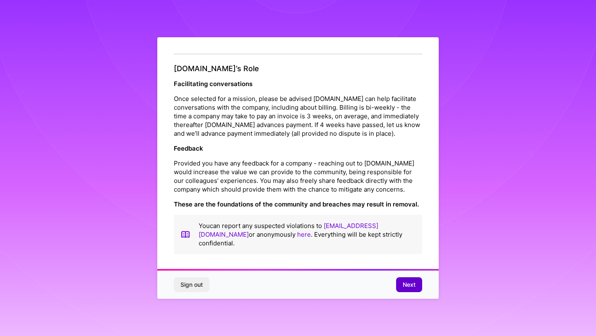  I want to click on span: Next, so click(409, 285).